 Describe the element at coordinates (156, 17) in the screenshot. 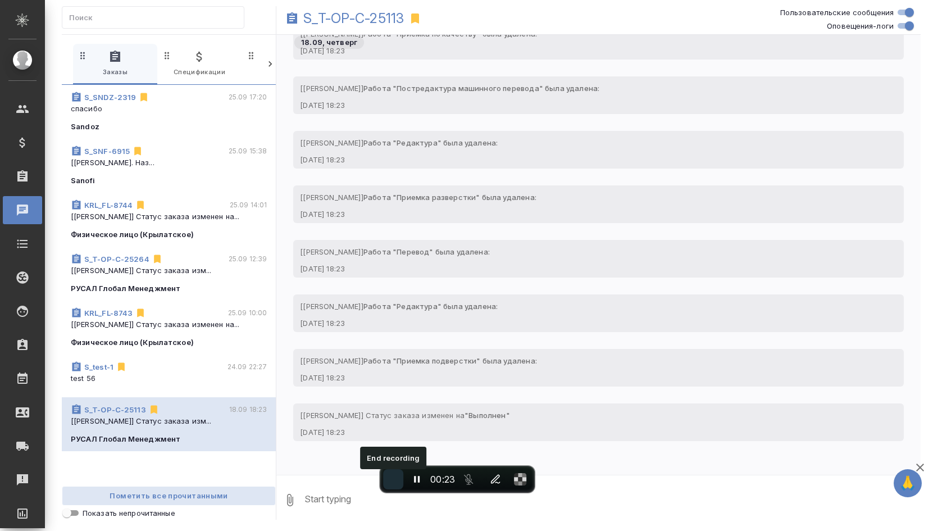

I see `input: Поиск` at that location.